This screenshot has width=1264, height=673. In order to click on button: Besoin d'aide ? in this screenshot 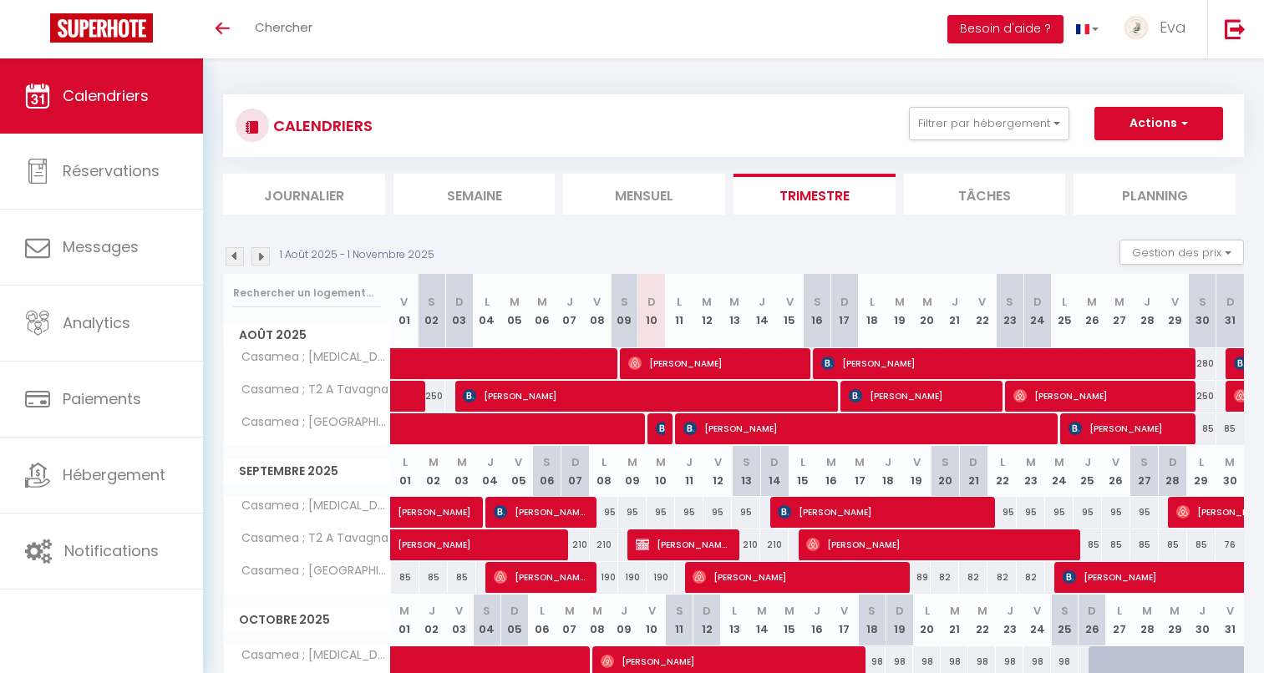, I will do `click(1005, 29)`.